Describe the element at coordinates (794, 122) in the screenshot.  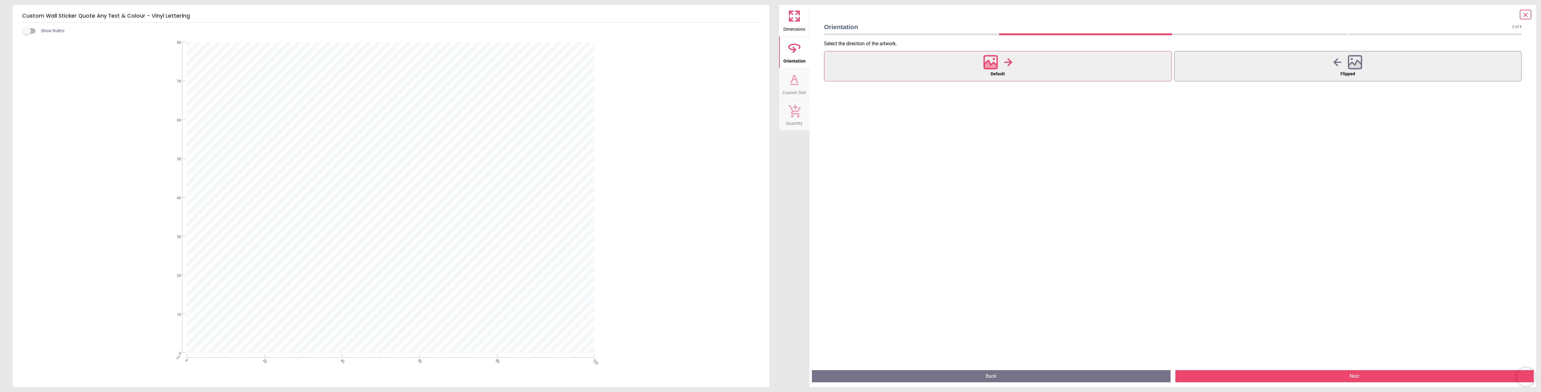
I see `span: Quantity` at that location.